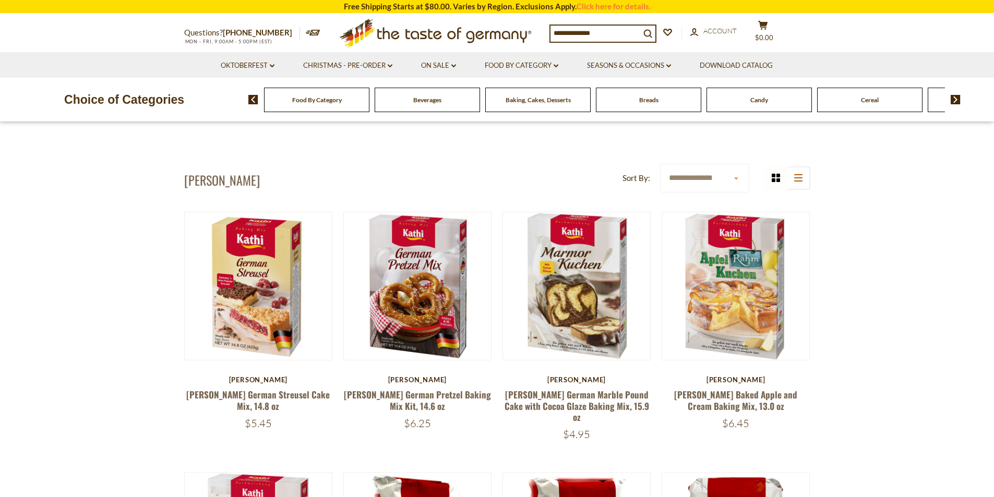 The height and width of the screenshot is (497, 994). Describe the element at coordinates (649, 100) in the screenshot. I see `span: Breads` at that location.